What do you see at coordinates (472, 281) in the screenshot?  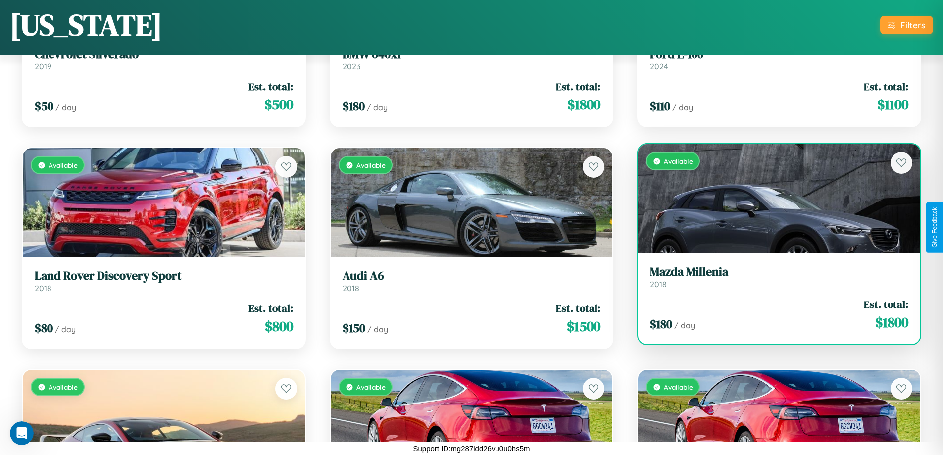 I see `a: Audi A62018` at bounding box center [472, 281].